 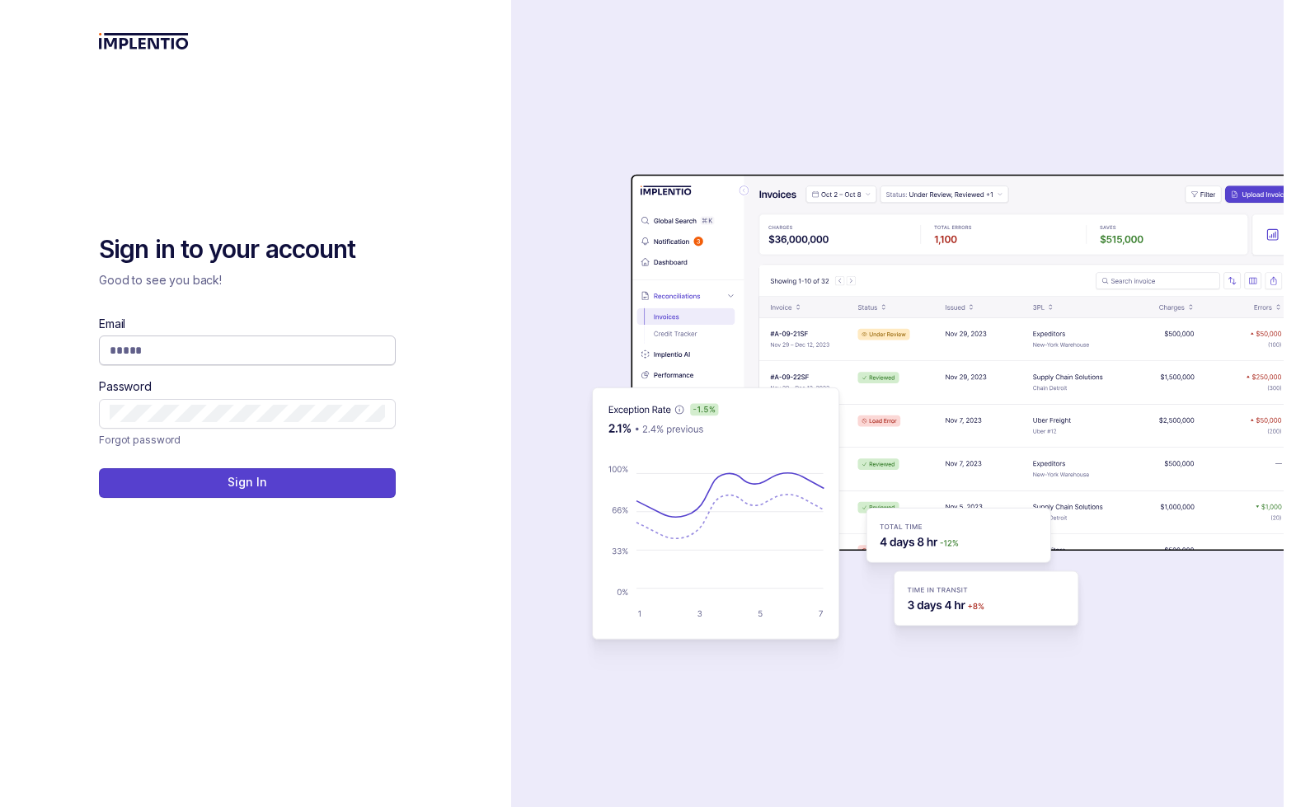 What do you see at coordinates (247, 483) in the screenshot?
I see `button: Sign In` at bounding box center [247, 483].